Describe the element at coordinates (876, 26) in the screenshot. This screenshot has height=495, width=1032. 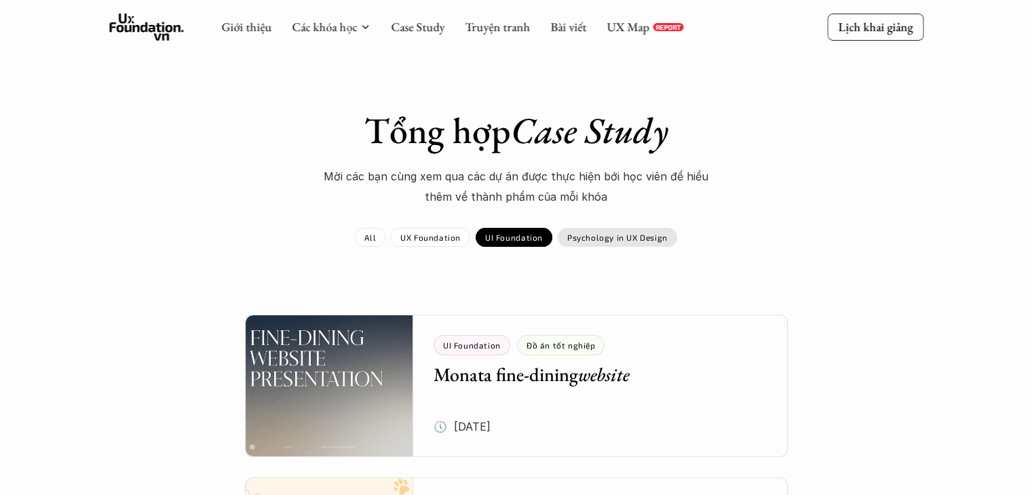
I see `a: Lịch khai giảng` at that location.